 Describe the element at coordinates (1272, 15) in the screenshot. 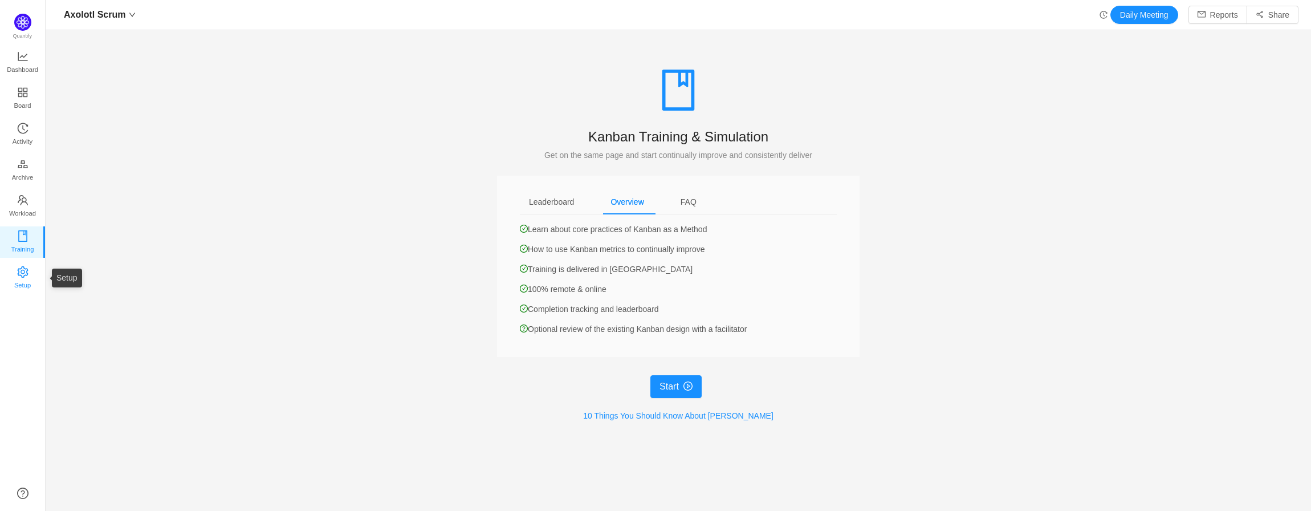

I see `button: icon: share-altShare` at that location.